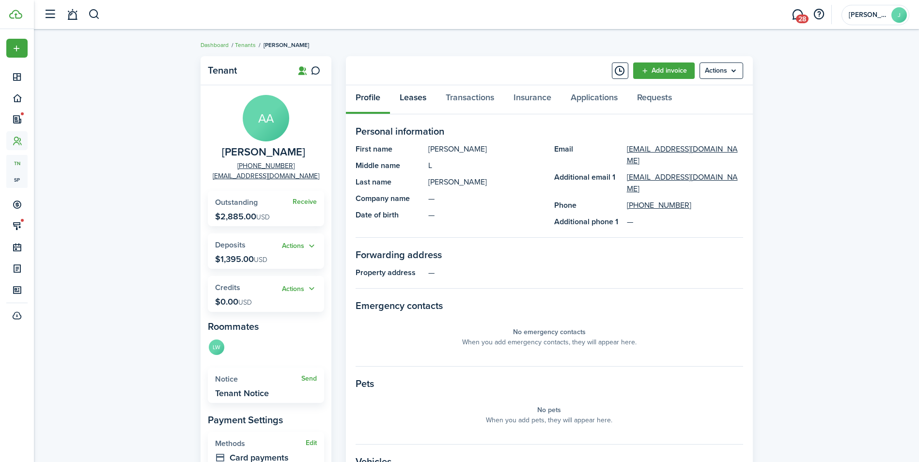 The height and width of the screenshot is (462, 919). I want to click on a: Requests, so click(654, 100).